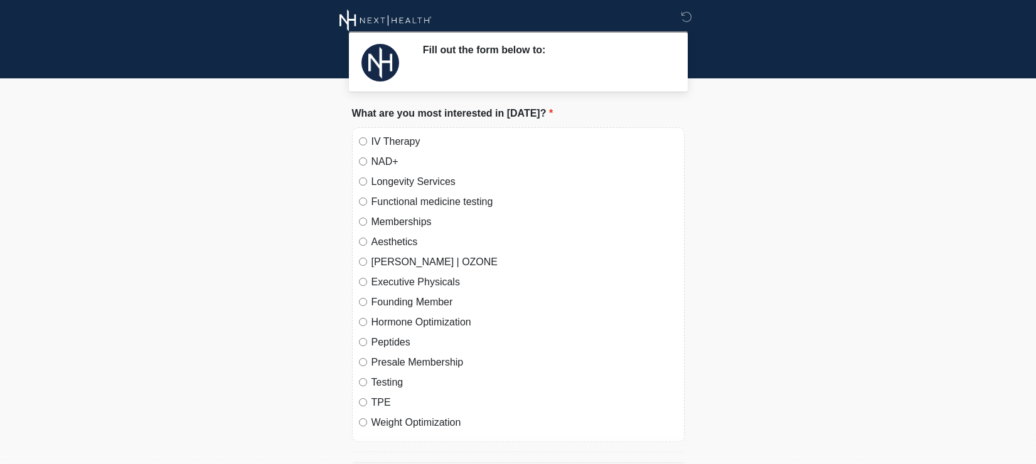 The width and height of the screenshot is (1036, 464). I want to click on label: IV Therapy, so click(524, 142).